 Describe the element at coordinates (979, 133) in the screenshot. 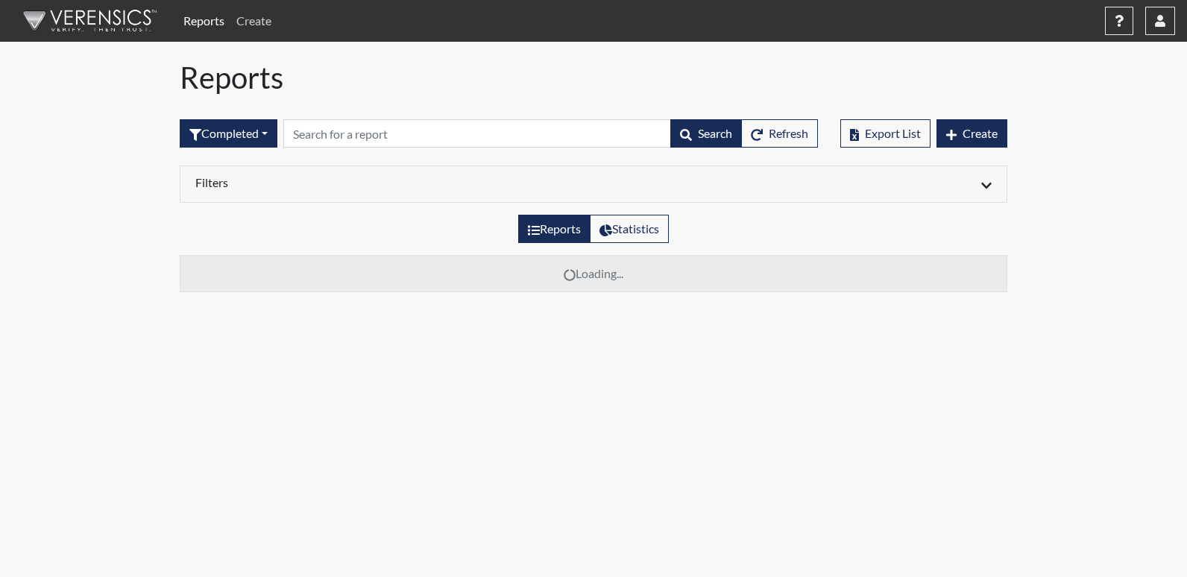

I see `span: Create` at that location.